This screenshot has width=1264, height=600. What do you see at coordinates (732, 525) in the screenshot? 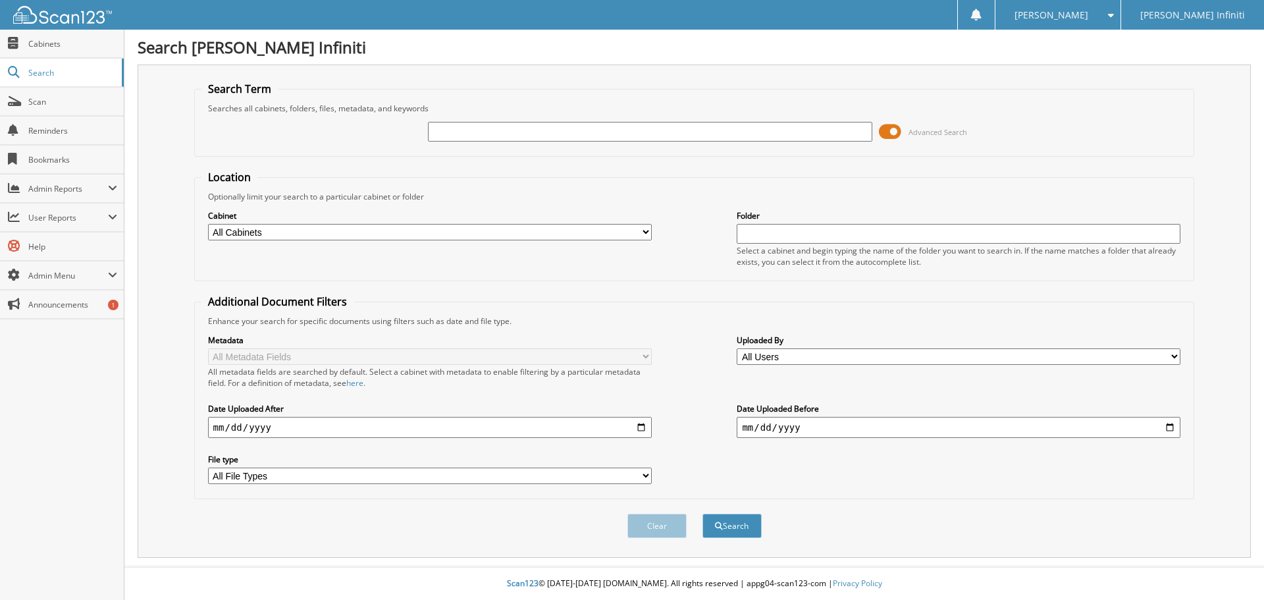
I see `button: Search` at bounding box center [732, 525].